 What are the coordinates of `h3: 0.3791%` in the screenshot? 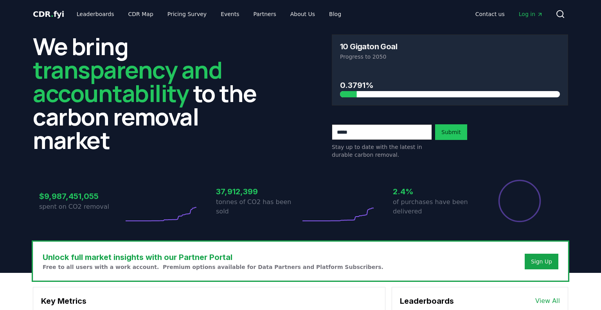 It's located at (450, 85).